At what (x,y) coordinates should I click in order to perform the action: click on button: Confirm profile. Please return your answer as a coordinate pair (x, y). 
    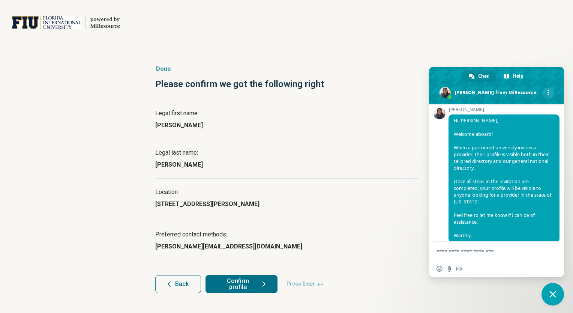
    Looking at the image, I should click on (241, 284).